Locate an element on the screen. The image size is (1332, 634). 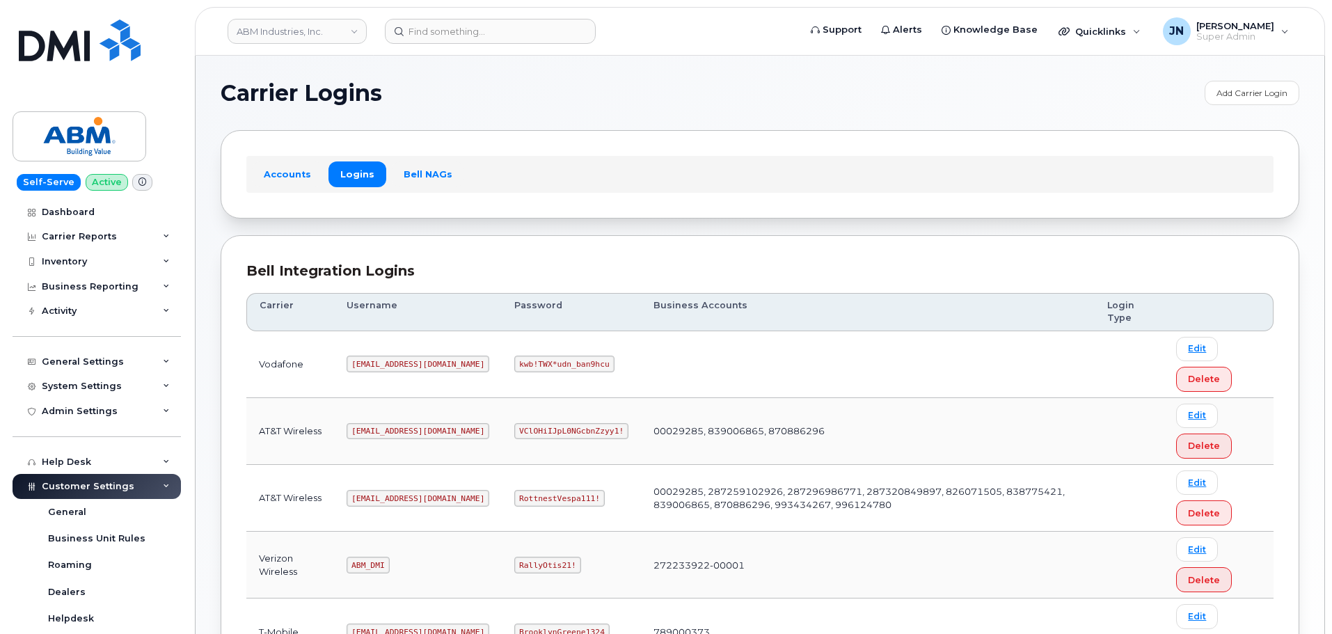
code: VClOHiIJpL0NGcbnZzyy1! is located at coordinates (571, 431).